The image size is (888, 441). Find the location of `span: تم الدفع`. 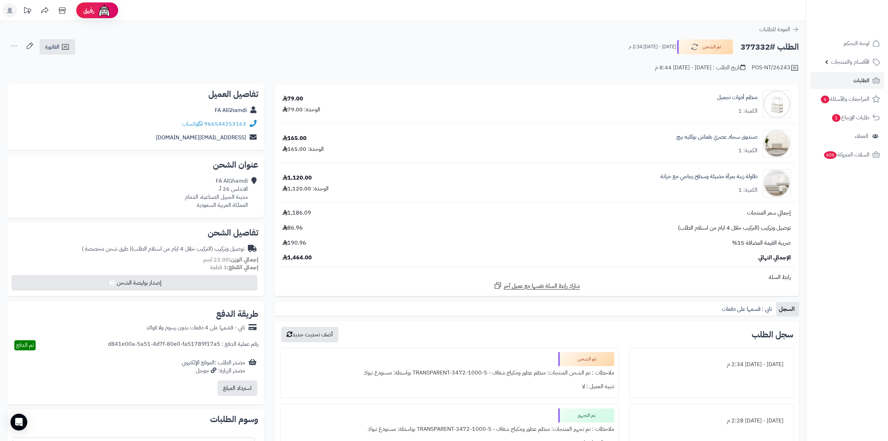

span: تم الدفع is located at coordinates (25, 345).